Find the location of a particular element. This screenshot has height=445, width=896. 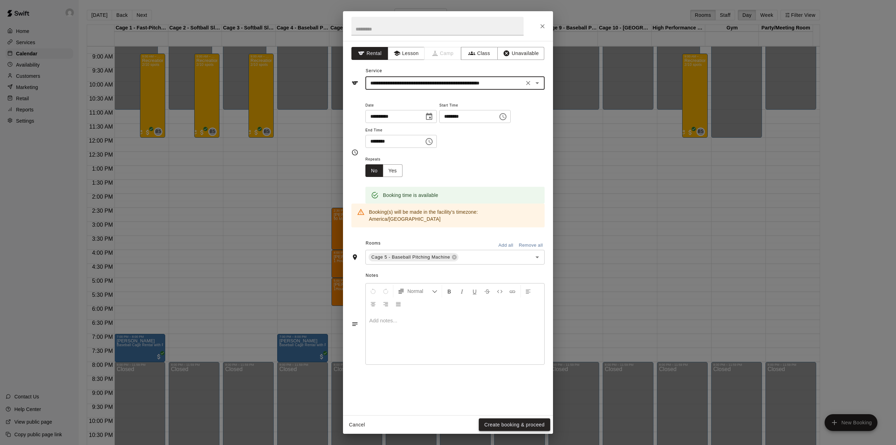

button: Yes is located at coordinates (393, 170).